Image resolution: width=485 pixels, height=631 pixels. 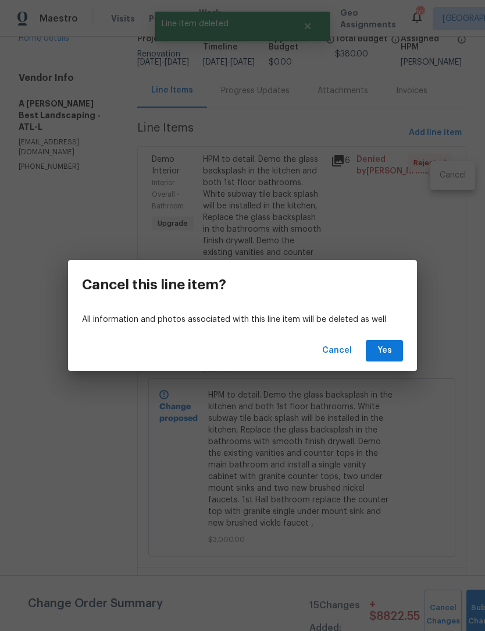 I want to click on p: All information and photos associated with this line item will be deleted as well, so click(x=243, y=319).